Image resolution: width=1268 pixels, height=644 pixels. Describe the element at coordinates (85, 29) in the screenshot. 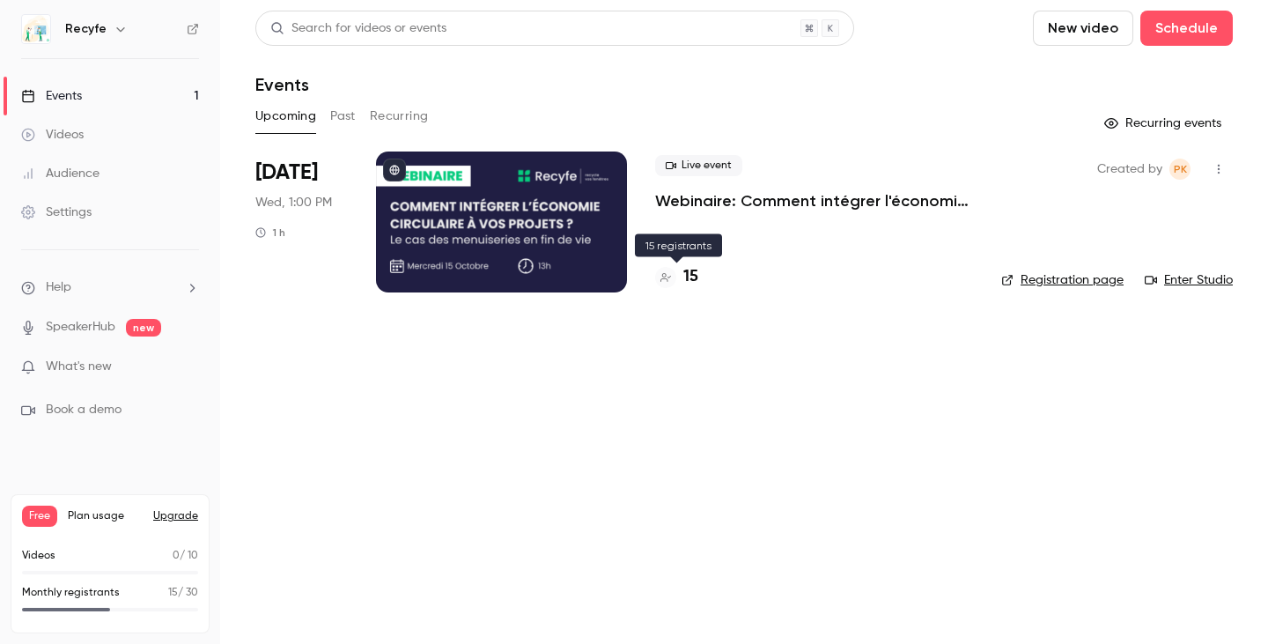

I see `h6: Recyfe` at that location.